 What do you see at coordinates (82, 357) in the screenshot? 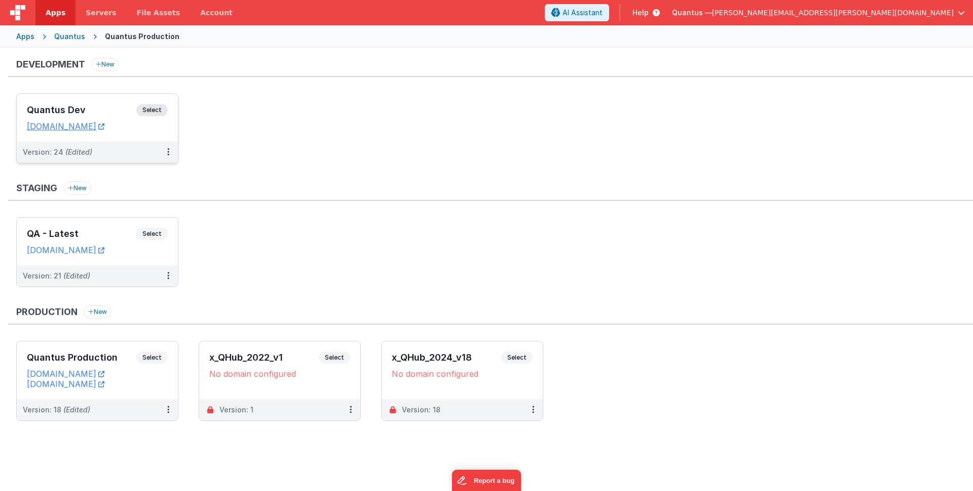
I see `h3: Quantus Production` at bounding box center [82, 357].